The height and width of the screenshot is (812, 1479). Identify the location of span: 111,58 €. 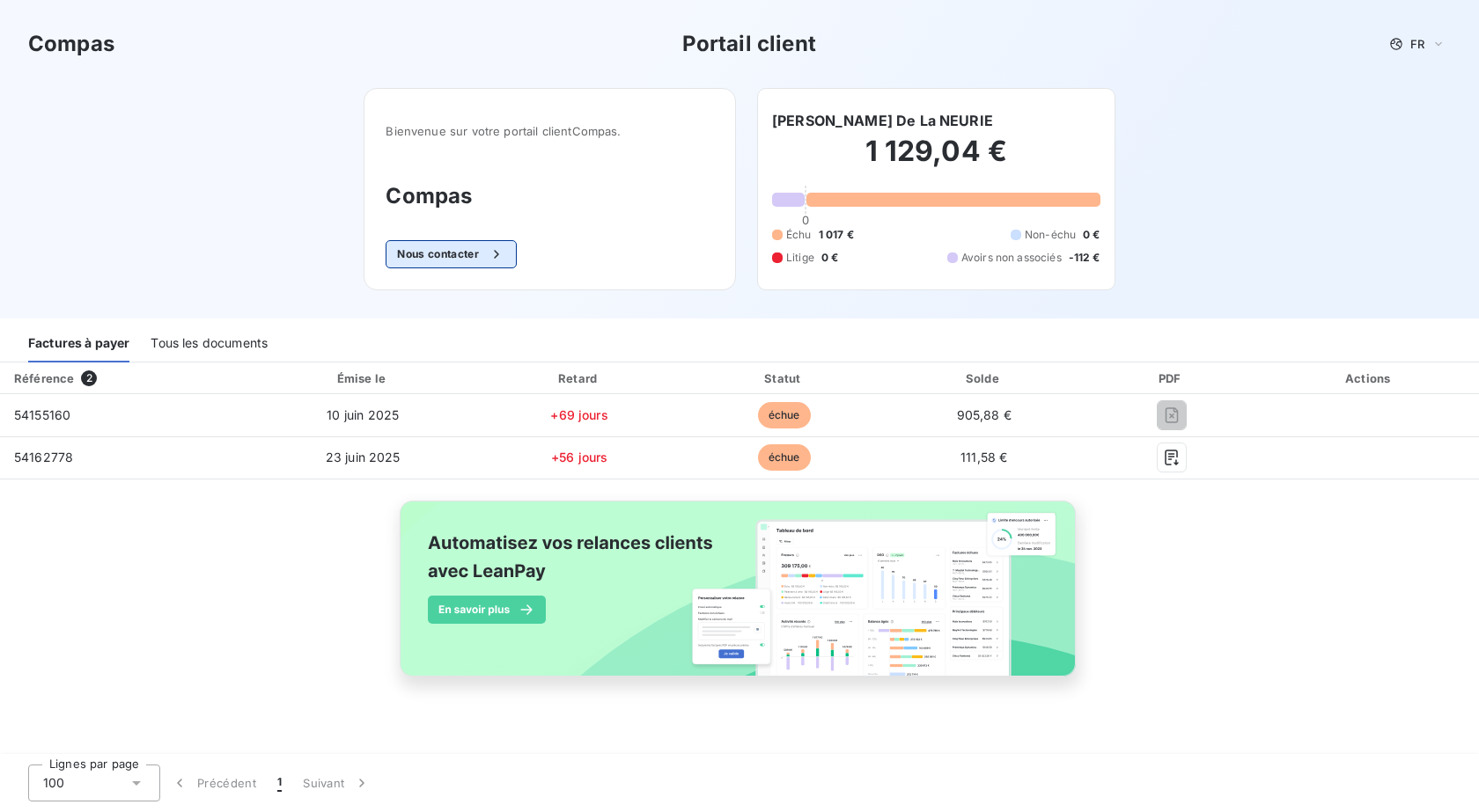
(983, 457).